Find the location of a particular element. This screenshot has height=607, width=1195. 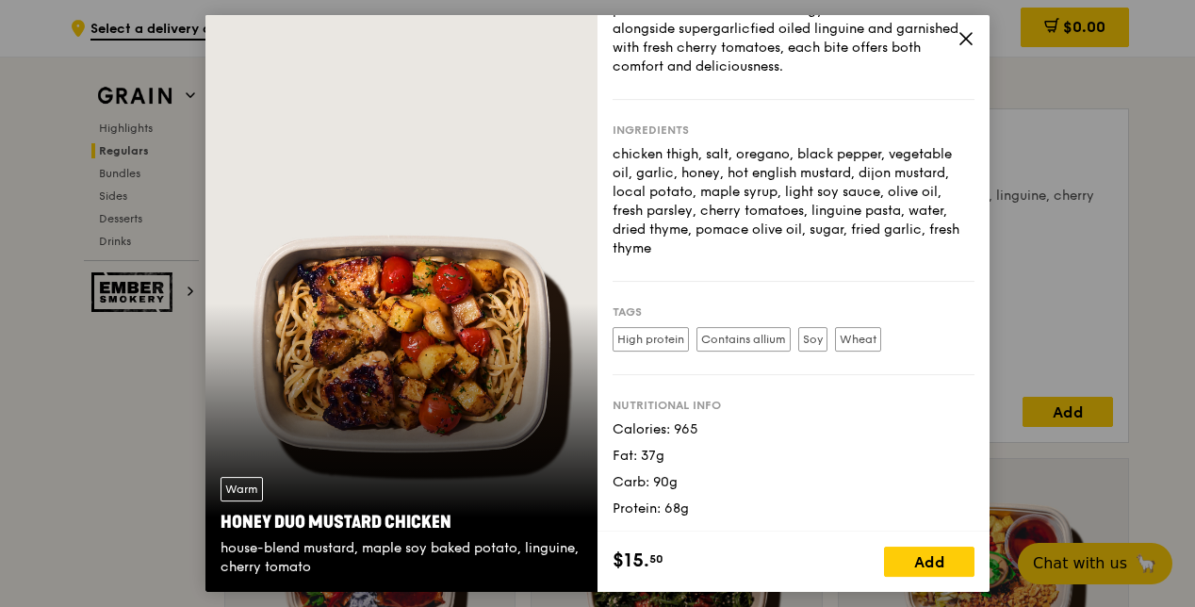

div: Honey Duo Mustard Chicken is located at coordinates (402, 522).